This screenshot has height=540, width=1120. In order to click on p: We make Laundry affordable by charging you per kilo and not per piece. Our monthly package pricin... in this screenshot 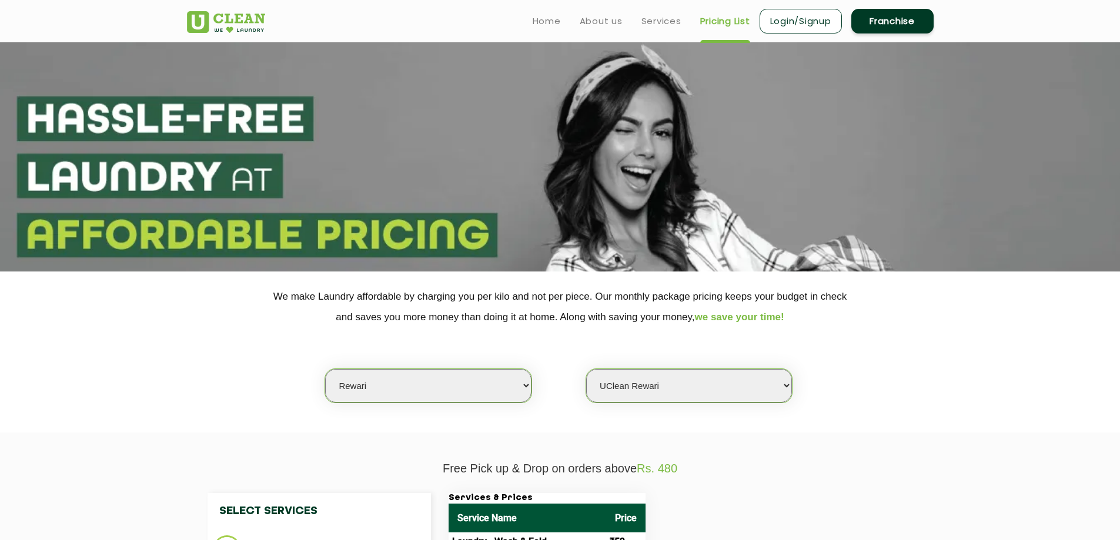, I will do `click(560, 307)`.